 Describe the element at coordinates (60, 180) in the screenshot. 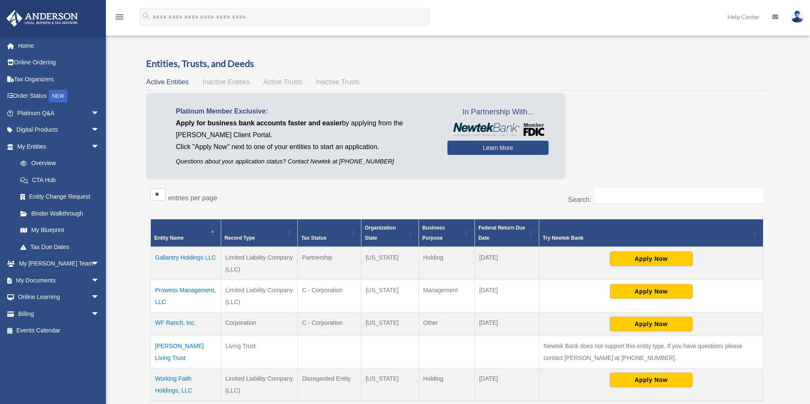

I see `a: CTA Hub` at that location.